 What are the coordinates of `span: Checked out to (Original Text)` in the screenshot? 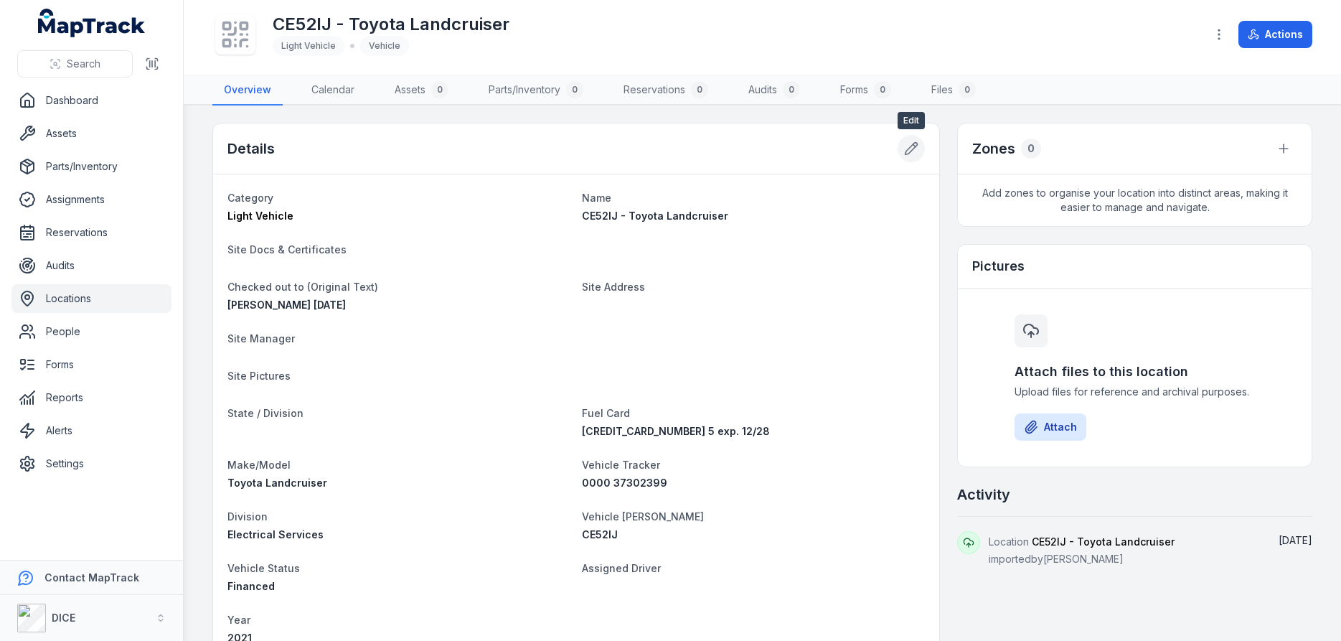 It's located at (303, 286).